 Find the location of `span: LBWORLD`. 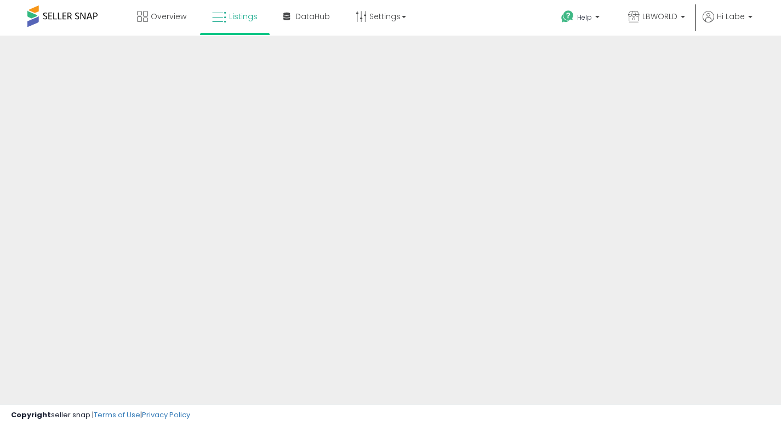

span: LBWORLD is located at coordinates (660, 16).